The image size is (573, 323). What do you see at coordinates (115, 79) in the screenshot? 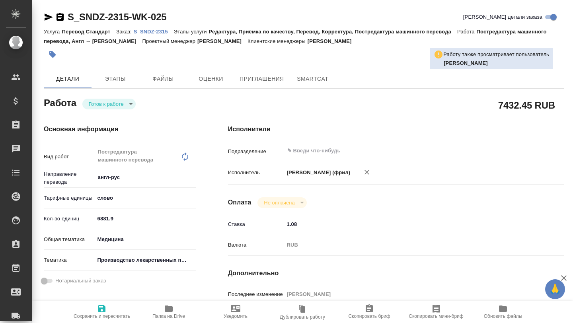
I see `span: Этапы` at bounding box center [115, 79].